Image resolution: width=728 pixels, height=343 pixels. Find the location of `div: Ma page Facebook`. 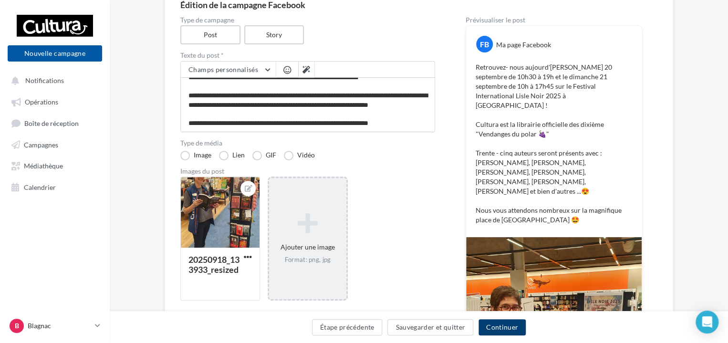

div: Ma page Facebook is located at coordinates (524, 45).